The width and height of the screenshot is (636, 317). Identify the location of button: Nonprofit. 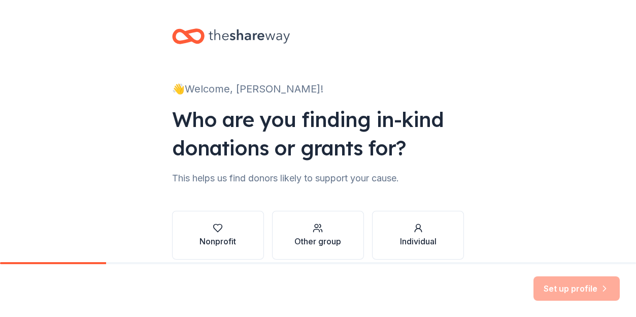
(218, 235).